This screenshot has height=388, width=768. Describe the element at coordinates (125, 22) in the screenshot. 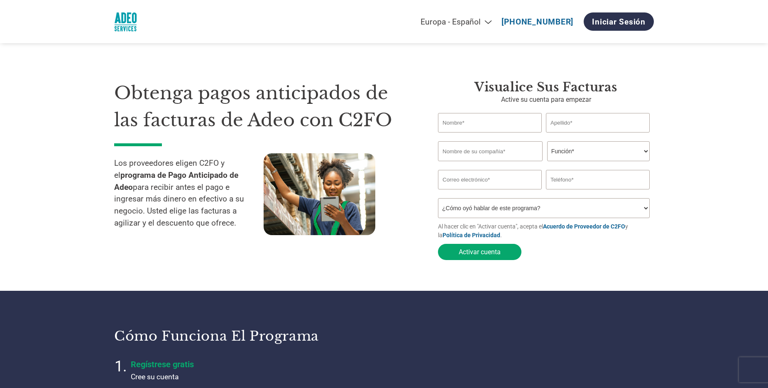

I see `img: Adeo` at that location.